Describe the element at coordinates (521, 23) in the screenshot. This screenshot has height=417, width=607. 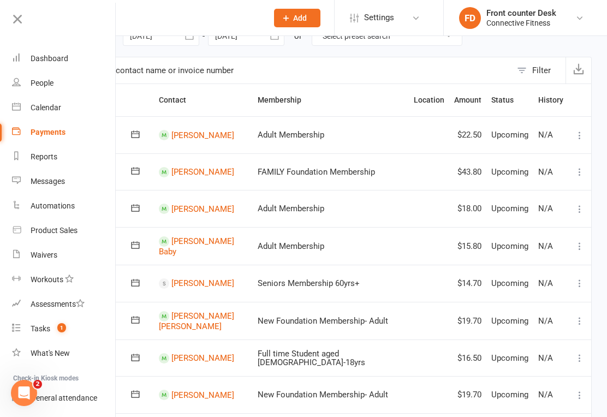
I see `div: Connective Fitness` at that location.